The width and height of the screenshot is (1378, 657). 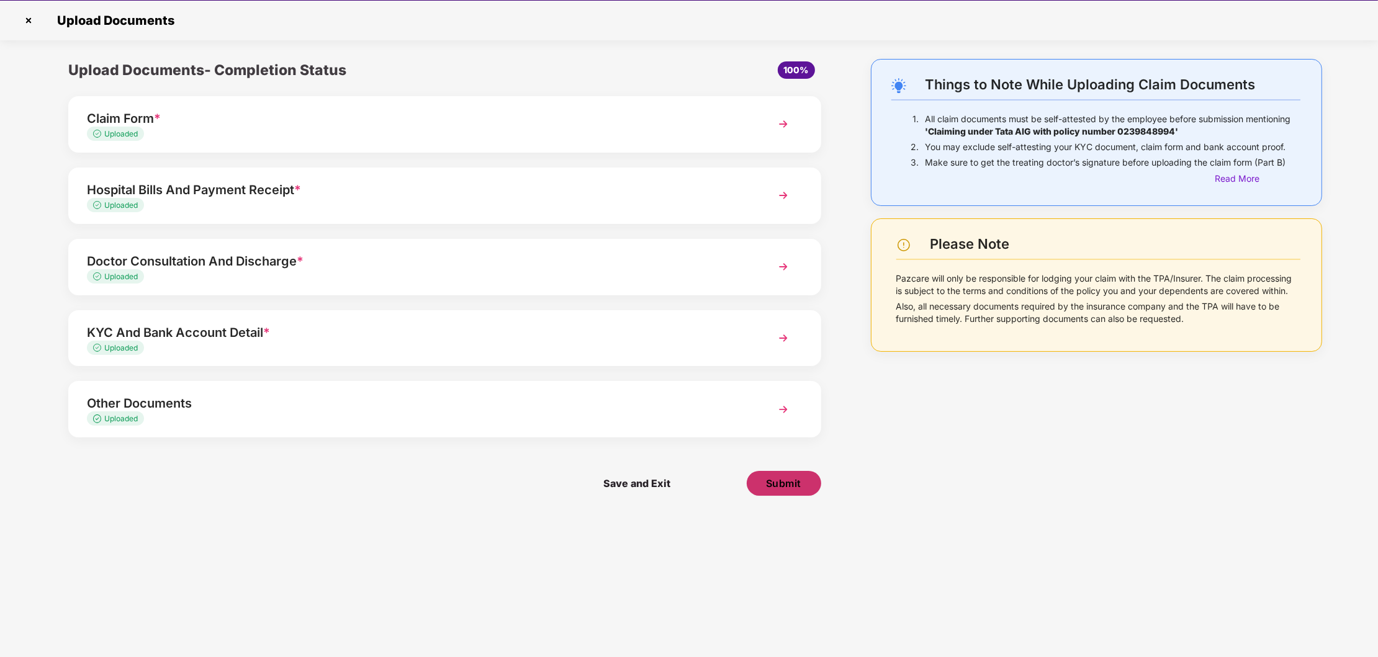 I want to click on p: Also, all necessary documents required by the insurance company and the TPA will have to be furni..., so click(x=1099, y=313).